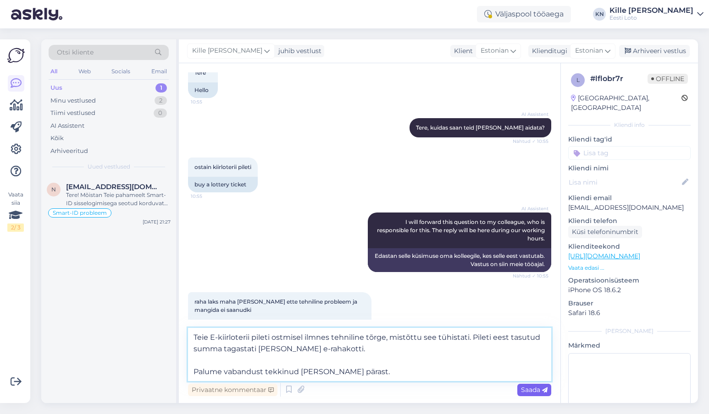  Describe the element at coordinates (629, 139) in the screenshot. I see `p: Kliendi tag'id` at that location.